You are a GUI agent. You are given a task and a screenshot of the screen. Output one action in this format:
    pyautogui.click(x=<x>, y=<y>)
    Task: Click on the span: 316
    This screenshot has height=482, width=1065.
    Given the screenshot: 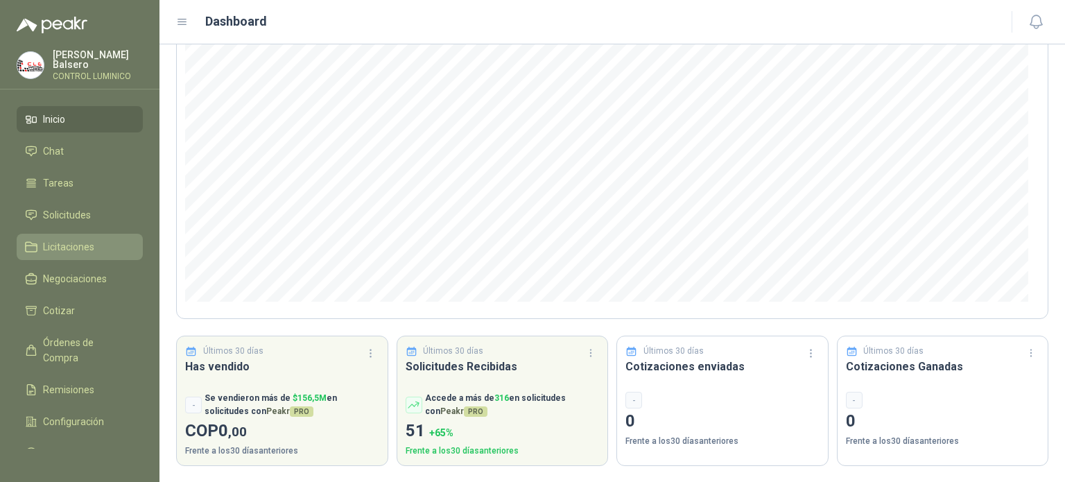 What is the action you would take?
    pyautogui.click(x=501, y=398)
    